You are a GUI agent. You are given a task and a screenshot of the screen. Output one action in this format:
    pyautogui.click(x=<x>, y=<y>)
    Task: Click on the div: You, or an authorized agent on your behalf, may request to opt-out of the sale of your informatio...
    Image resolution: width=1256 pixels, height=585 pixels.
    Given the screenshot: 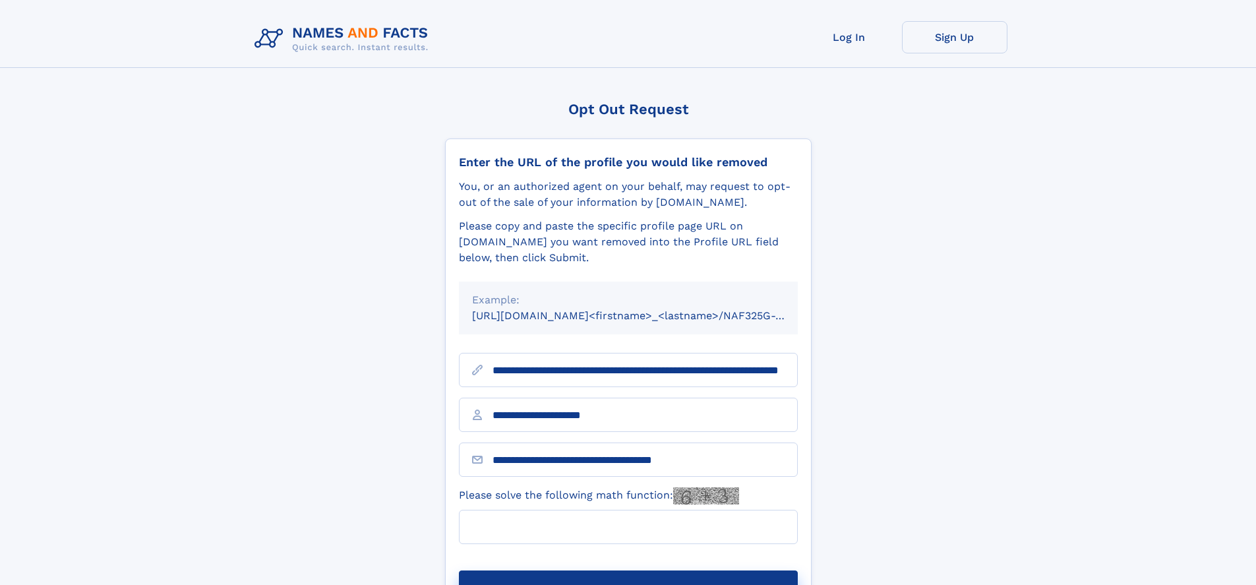 What is the action you would take?
    pyautogui.click(x=628, y=194)
    